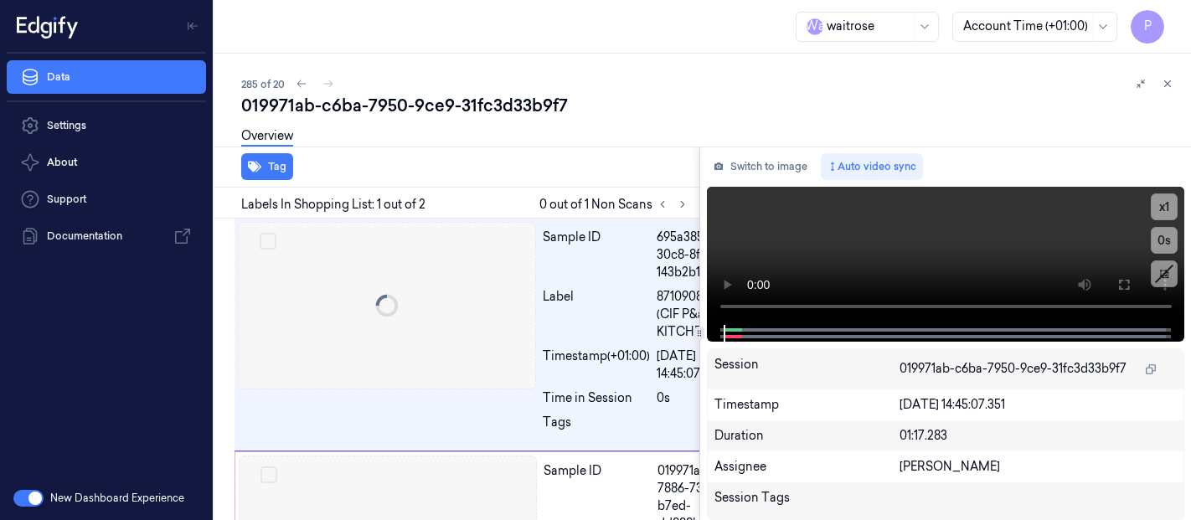 Image resolution: width=1191 pixels, height=520 pixels. Describe the element at coordinates (597, 255) in the screenshot. I see `div: Sample ID` at that location.